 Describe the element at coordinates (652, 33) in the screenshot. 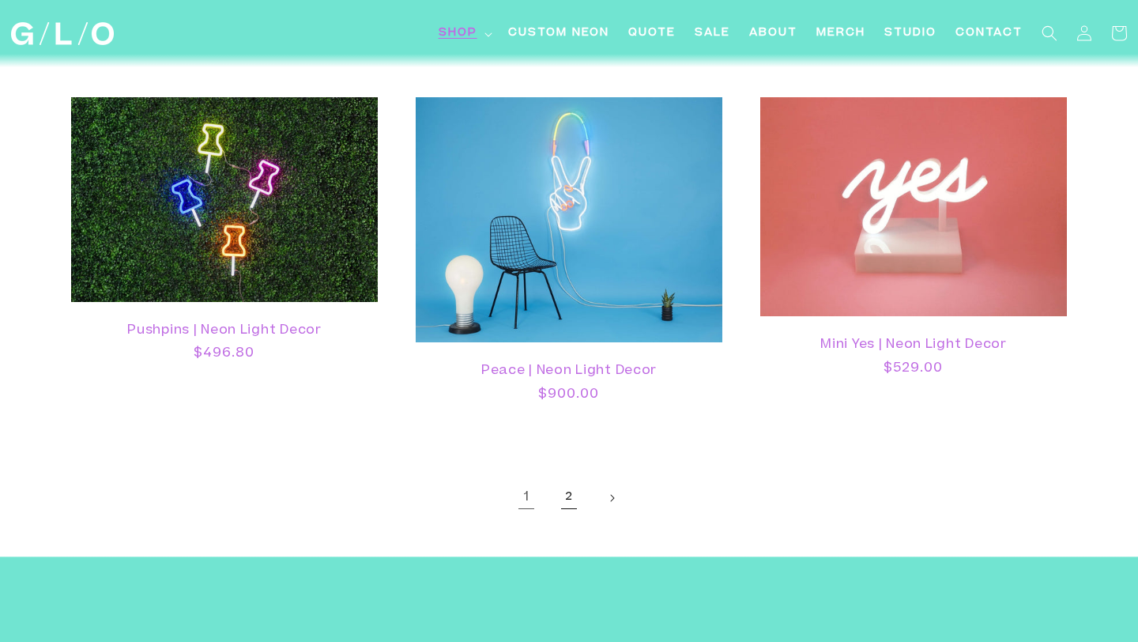

I see `a: Quote` at that location.